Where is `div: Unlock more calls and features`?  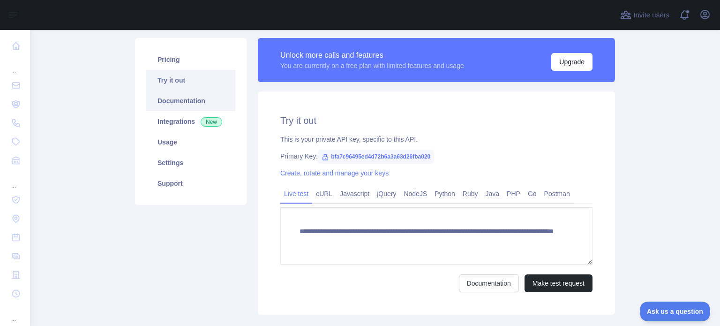
div: Unlock more calls and features is located at coordinates (372, 55).